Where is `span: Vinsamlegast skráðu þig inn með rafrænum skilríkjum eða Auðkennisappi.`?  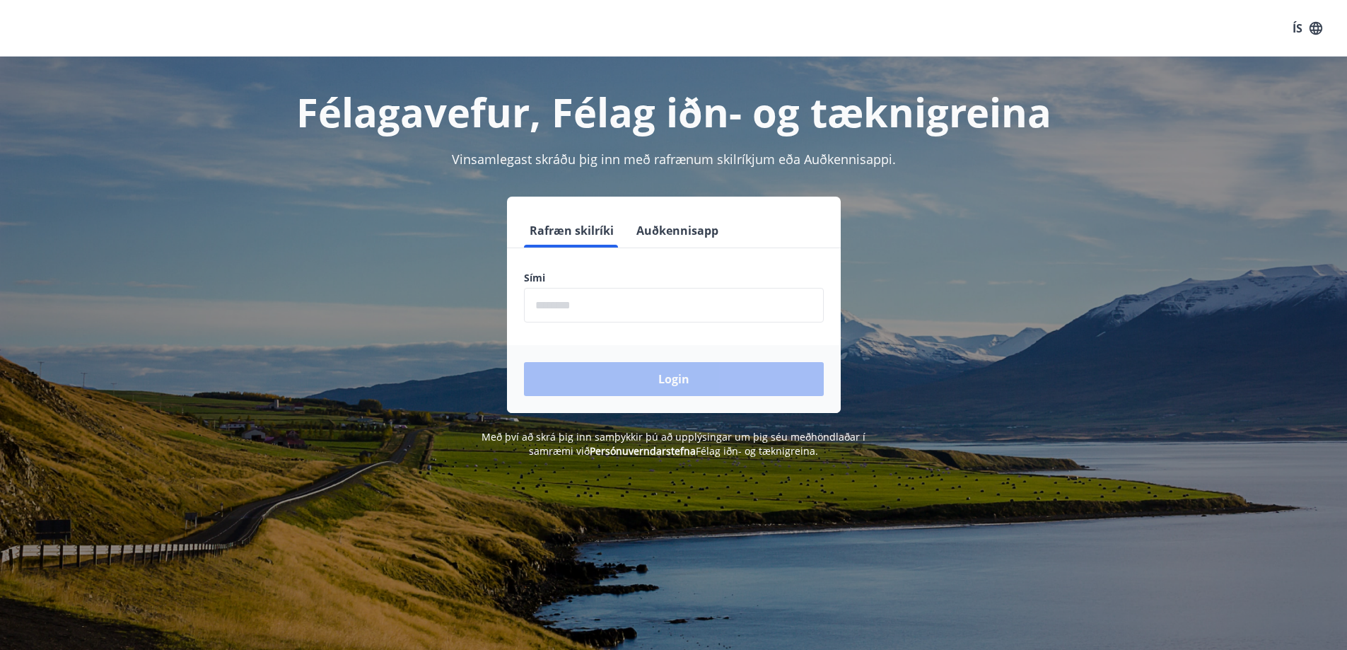
span: Vinsamlegast skráðu þig inn með rafrænum skilríkjum eða Auðkennisappi. is located at coordinates (674, 159).